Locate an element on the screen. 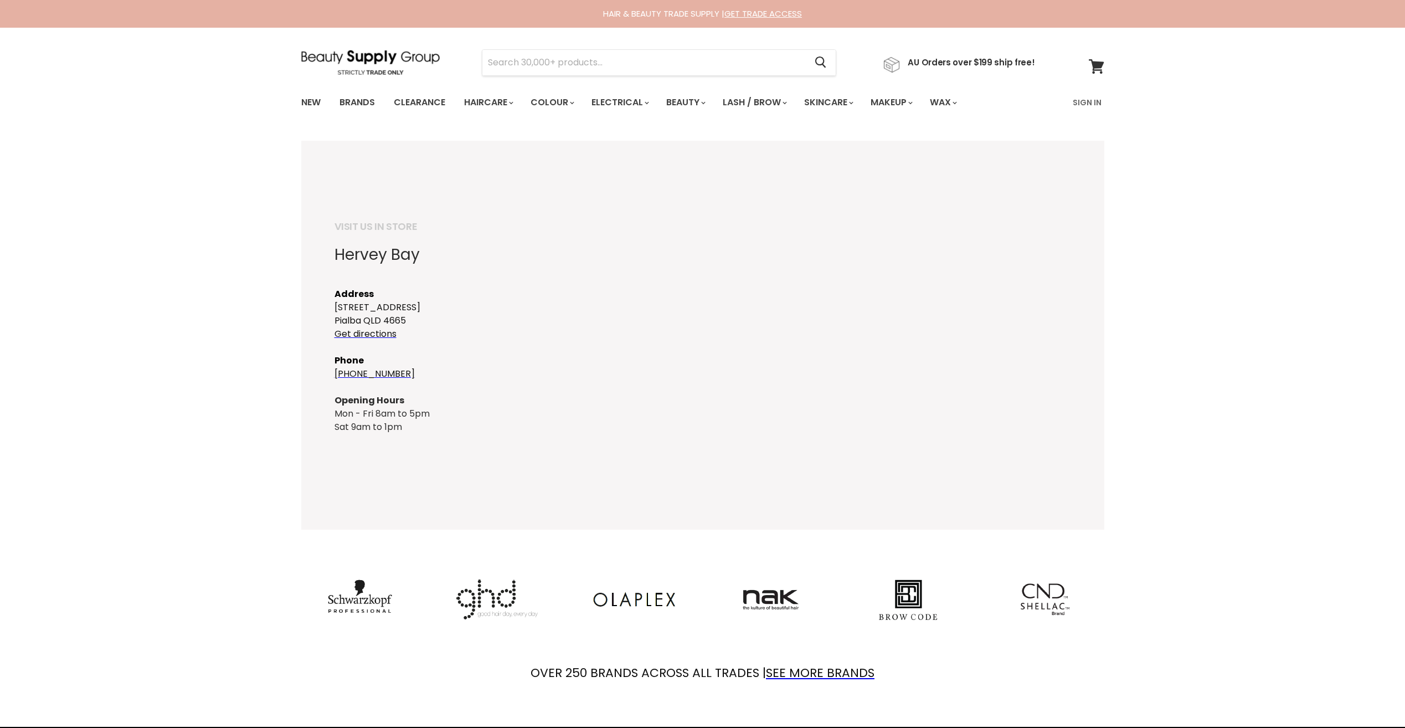 This screenshot has width=1405, height=728. font: OVER 250 BRANDS ACROSS ALL TRADES | is located at coordinates (648, 672).